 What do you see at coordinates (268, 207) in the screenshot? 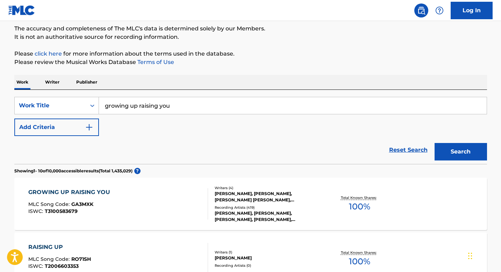
I see `div: Recording Artists ( 419 )` at bounding box center [268, 207].